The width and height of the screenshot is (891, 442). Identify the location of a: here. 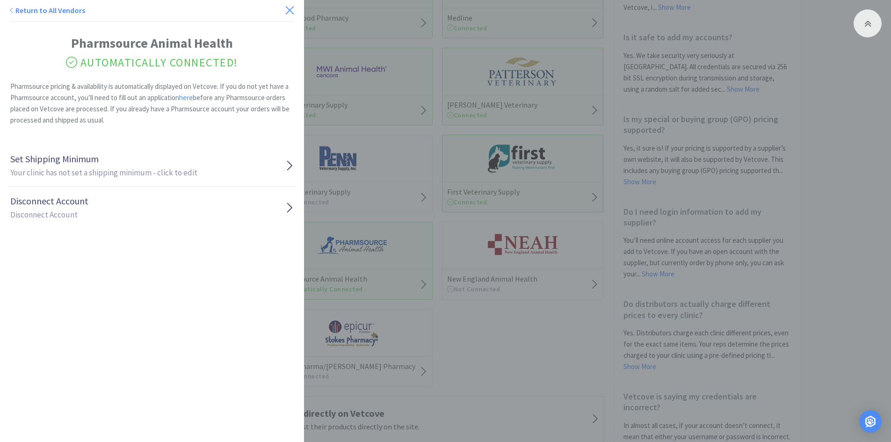
(186, 97).